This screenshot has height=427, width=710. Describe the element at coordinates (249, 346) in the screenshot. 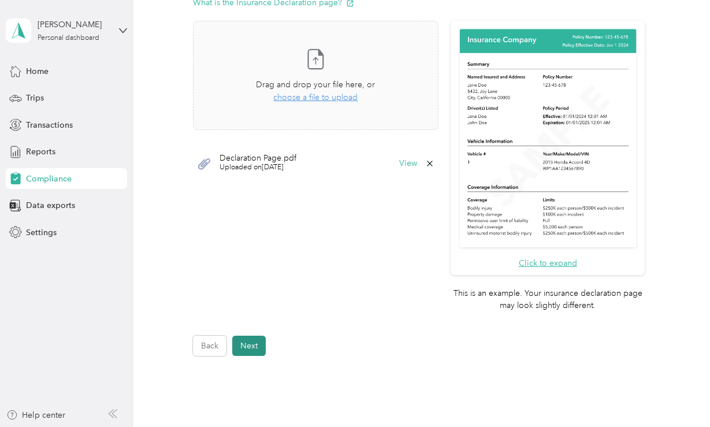

I see `button: Next` at that location.